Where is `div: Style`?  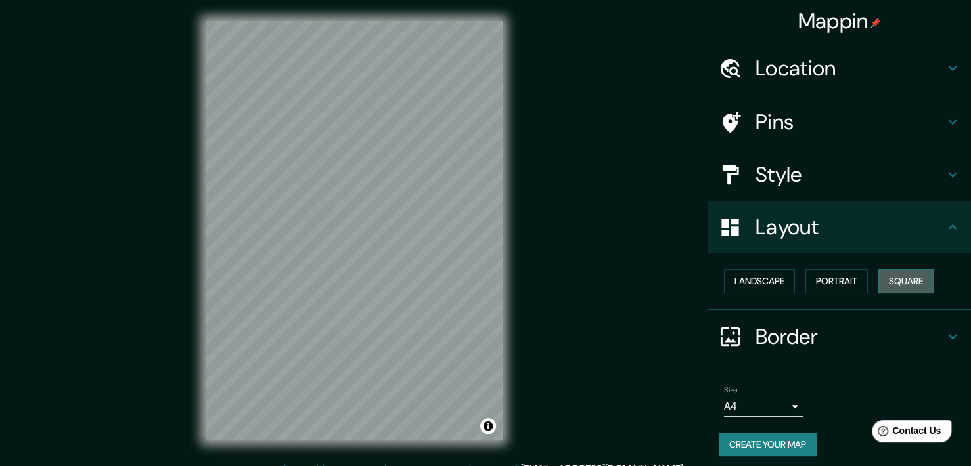 div: Style is located at coordinates (839, 175).